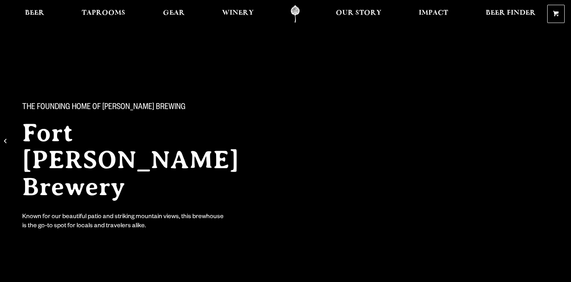  Describe the element at coordinates (358, 14) in the screenshot. I see `a: Our Story` at that location.